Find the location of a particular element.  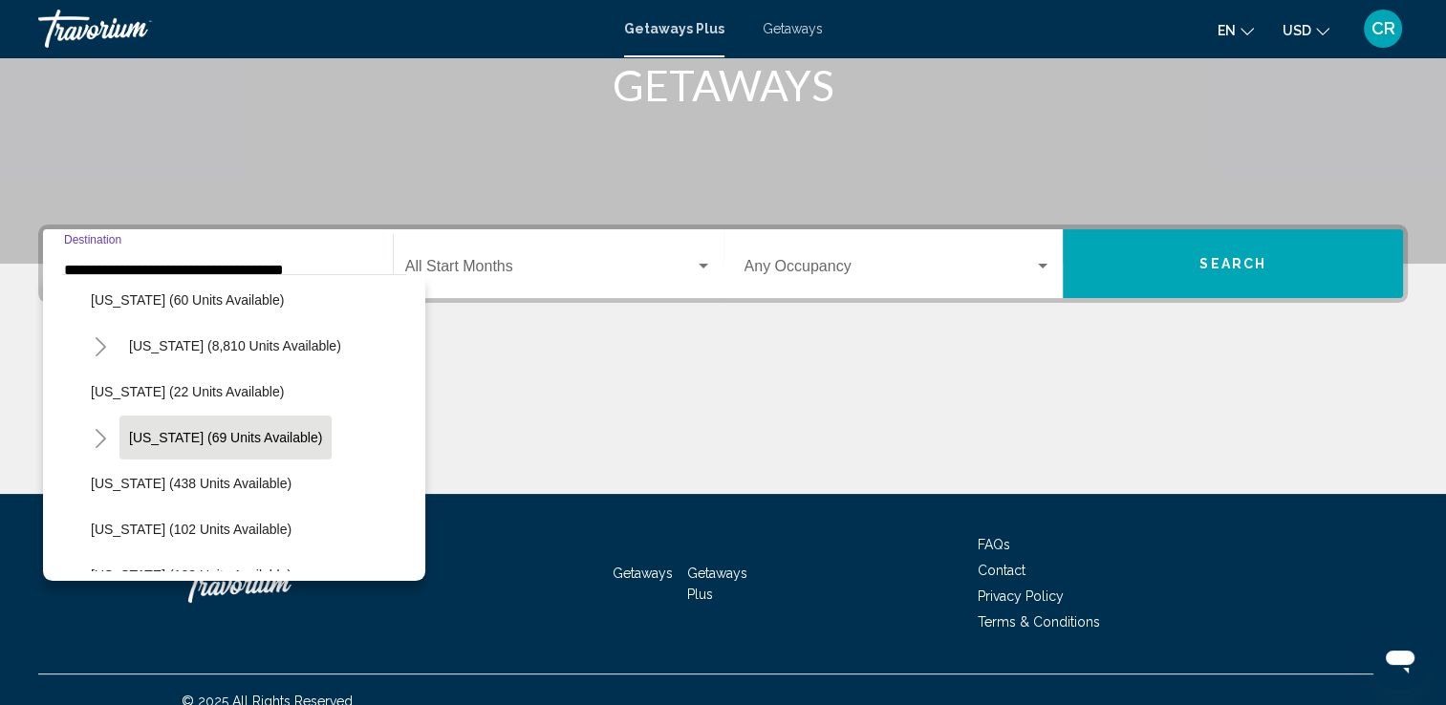

span: CR is located at coordinates (1383, 29).